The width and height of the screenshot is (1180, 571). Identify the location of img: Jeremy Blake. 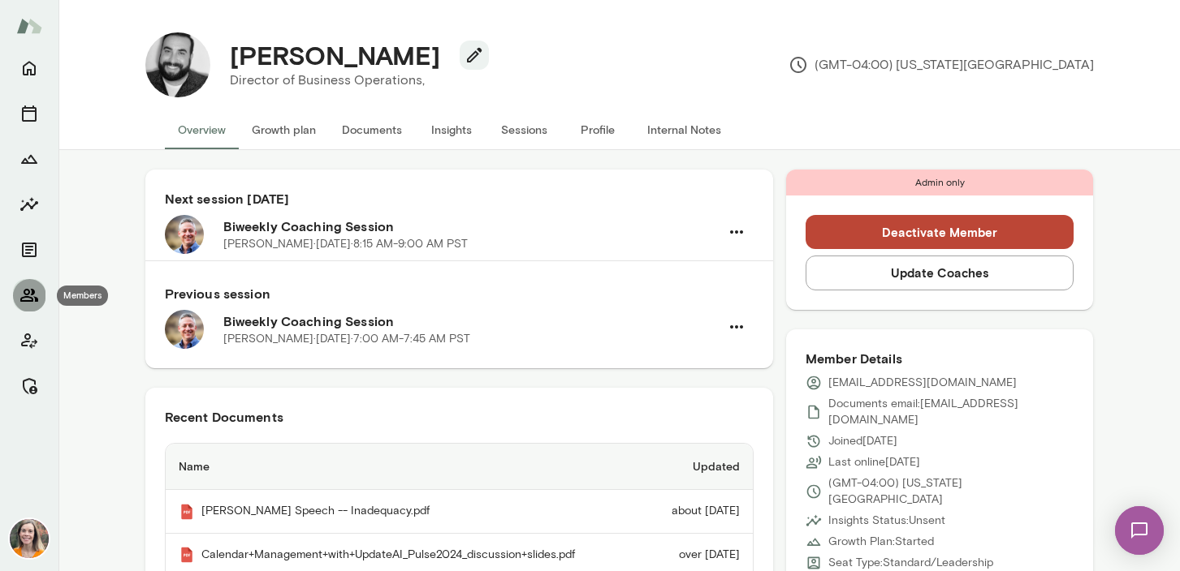
(178, 65).